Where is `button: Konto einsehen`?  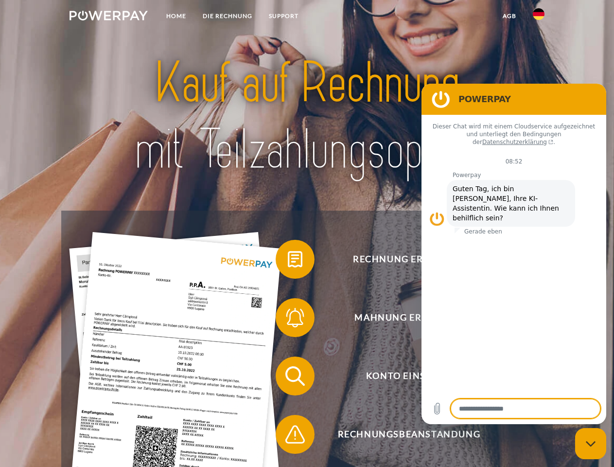
button: Konto einsehen is located at coordinates (402, 376).